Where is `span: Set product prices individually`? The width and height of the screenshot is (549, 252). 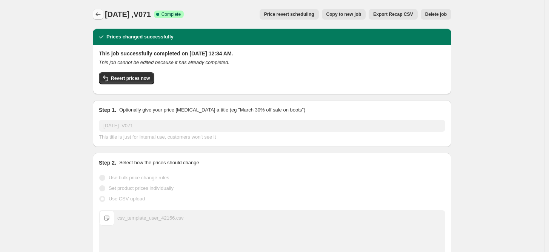
span: Set product prices individually is located at coordinates (141, 188).